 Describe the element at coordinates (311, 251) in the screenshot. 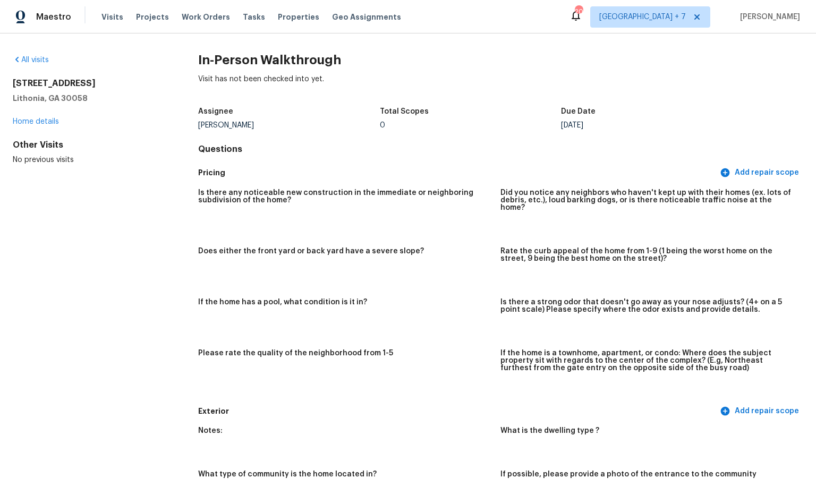

I see `h5: Does either the front yard or back yard have a severe slope?` at that location.